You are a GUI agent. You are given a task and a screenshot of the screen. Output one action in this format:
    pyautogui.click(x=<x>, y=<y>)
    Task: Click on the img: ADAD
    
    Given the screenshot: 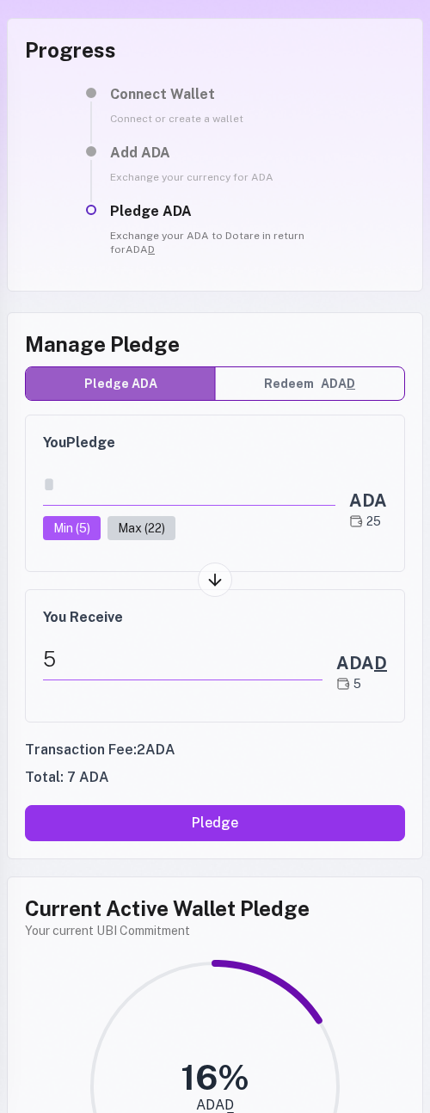 What is the action you would take?
    pyautogui.click(x=343, y=684)
    